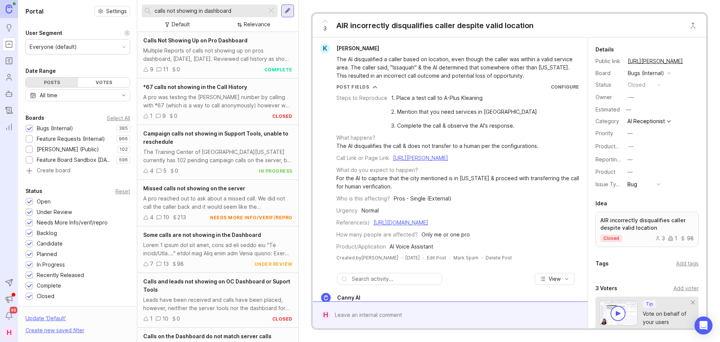 The width and height of the screenshot is (720, 342). Describe the element at coordinates (9, 61) in the screenshot. I see `a: Roadmaps` at that location.